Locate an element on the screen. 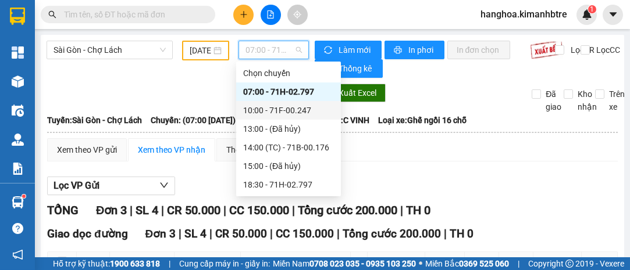 Image resolution: width=630 pixels, height=270 pixels. span: file-add is located at coordinates (270, 15).